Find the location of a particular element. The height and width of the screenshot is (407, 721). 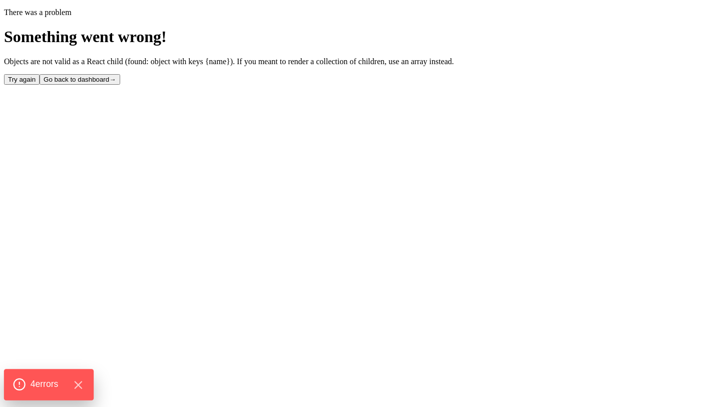

h1: Something went wrong! is located at coordinates (361, 37).